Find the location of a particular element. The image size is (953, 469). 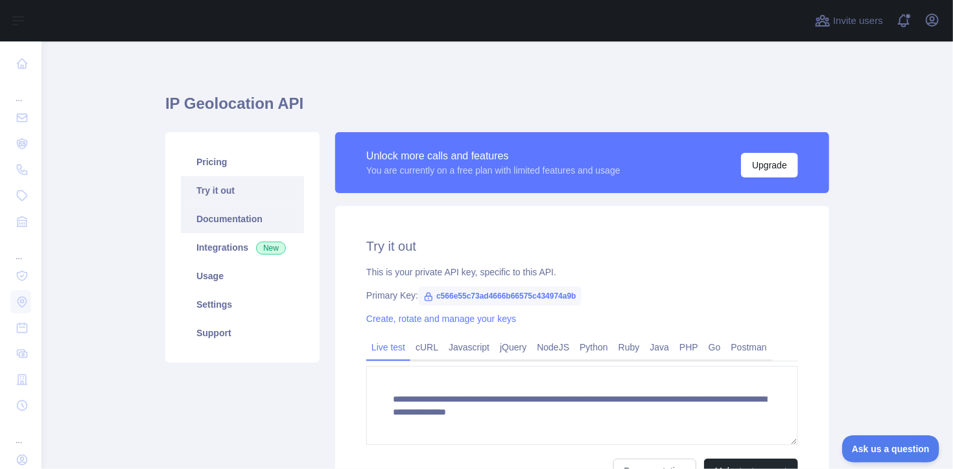

h1: IP Geolocation API is located at coordinates (497, 109).